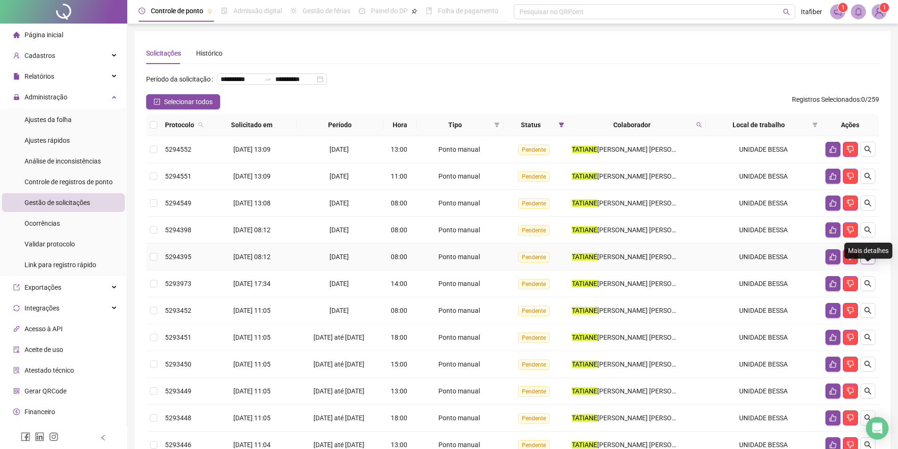 Image resolution: width=898 pixels, height=449 pixels. I want to click on span: 5293446, so click(178, 445).